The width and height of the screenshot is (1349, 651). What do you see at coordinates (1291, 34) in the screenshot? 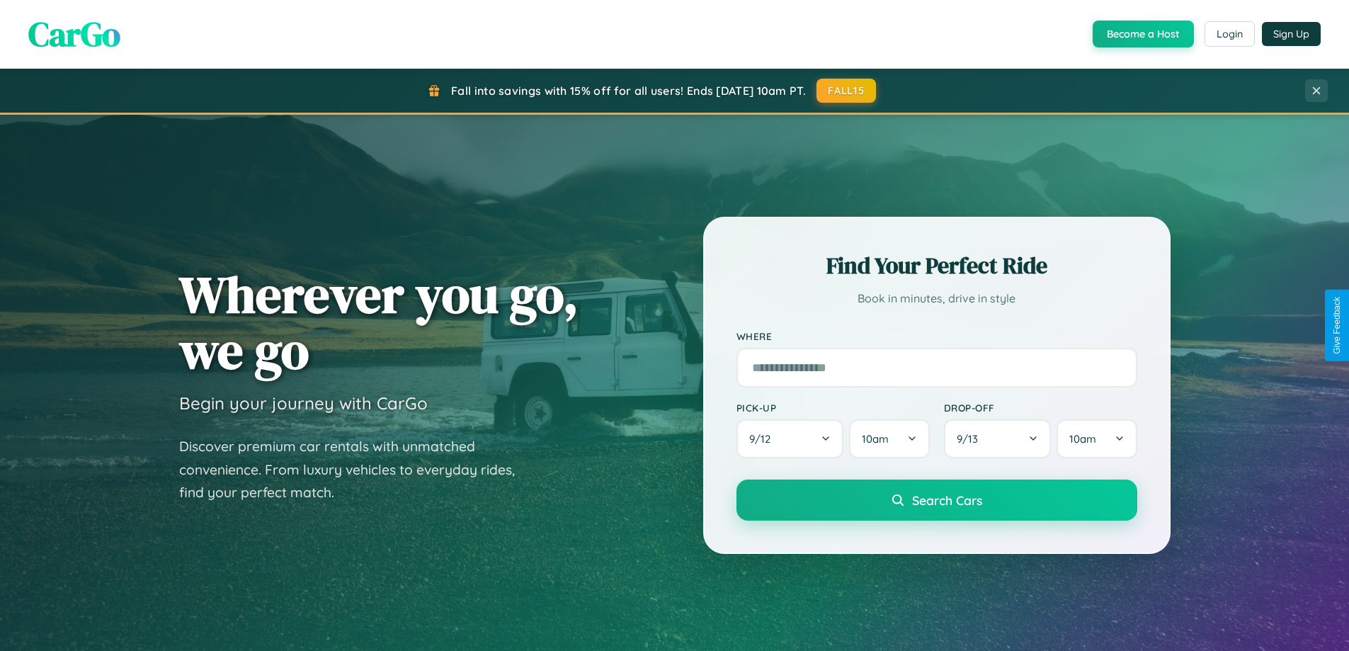
I see `button: Sign Up` at bounding box center [1291, 34].